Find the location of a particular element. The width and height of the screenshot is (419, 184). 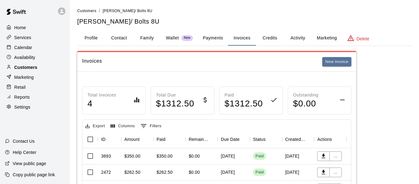

button: Export is located at coordinates (95, 126).